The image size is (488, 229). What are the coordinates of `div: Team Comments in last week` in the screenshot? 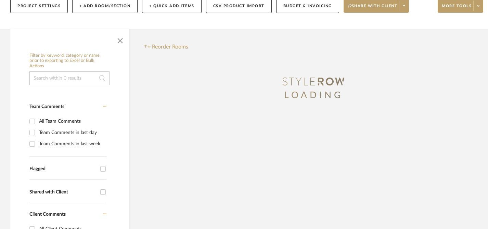 It's located at (72, 144).